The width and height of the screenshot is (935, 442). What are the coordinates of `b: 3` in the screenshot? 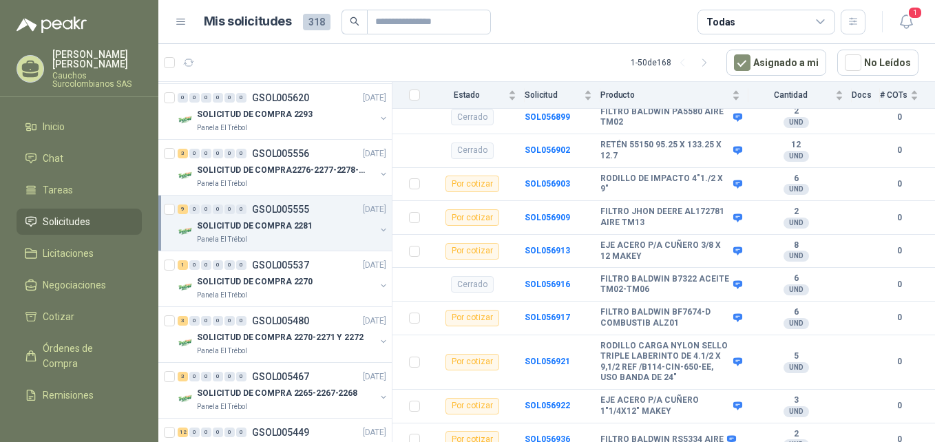 It's located at (796, 401).